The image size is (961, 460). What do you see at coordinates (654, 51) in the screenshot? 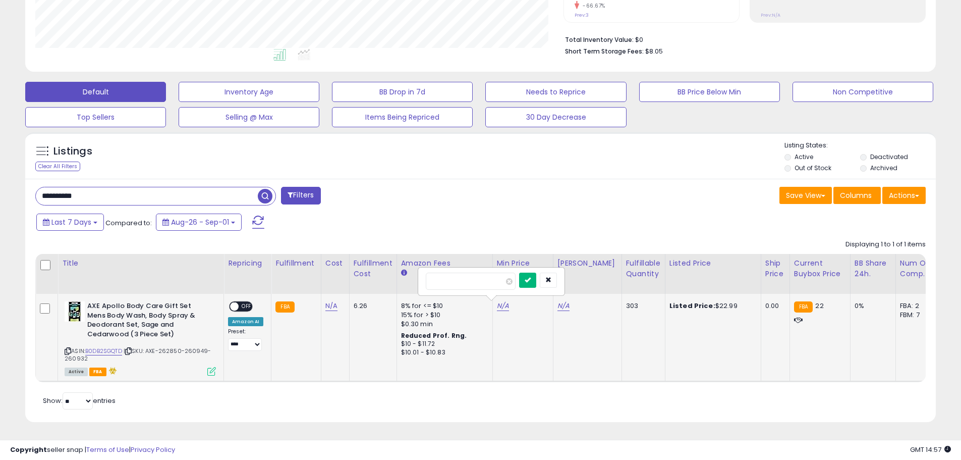
I see `span: $8.05` at bounding box center [654, 51].